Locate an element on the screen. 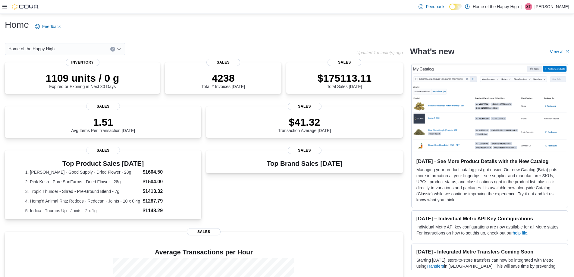  h1: Home is located at coordinates (17, 25).